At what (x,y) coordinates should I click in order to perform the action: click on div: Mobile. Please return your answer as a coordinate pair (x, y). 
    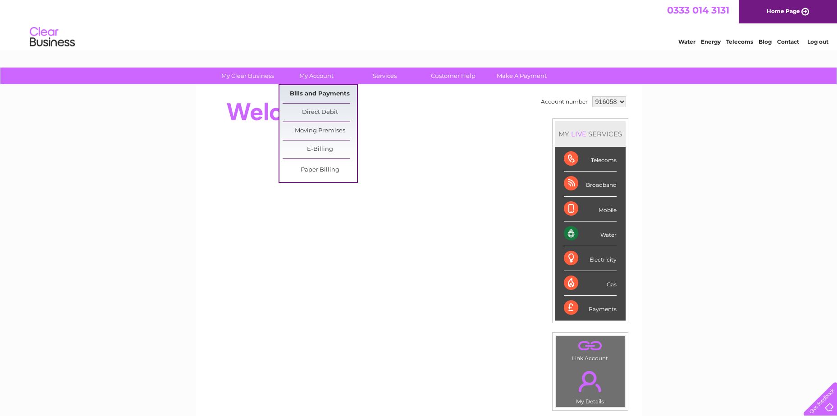
    Looking at the image, I should click on (590, 209).